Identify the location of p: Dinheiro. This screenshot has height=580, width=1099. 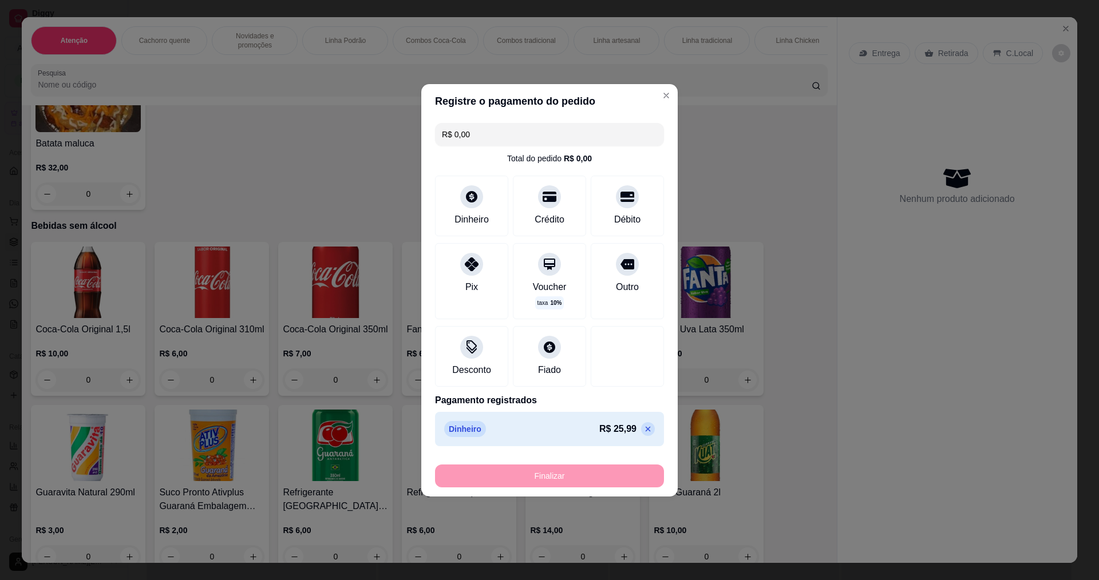
(465, 429).